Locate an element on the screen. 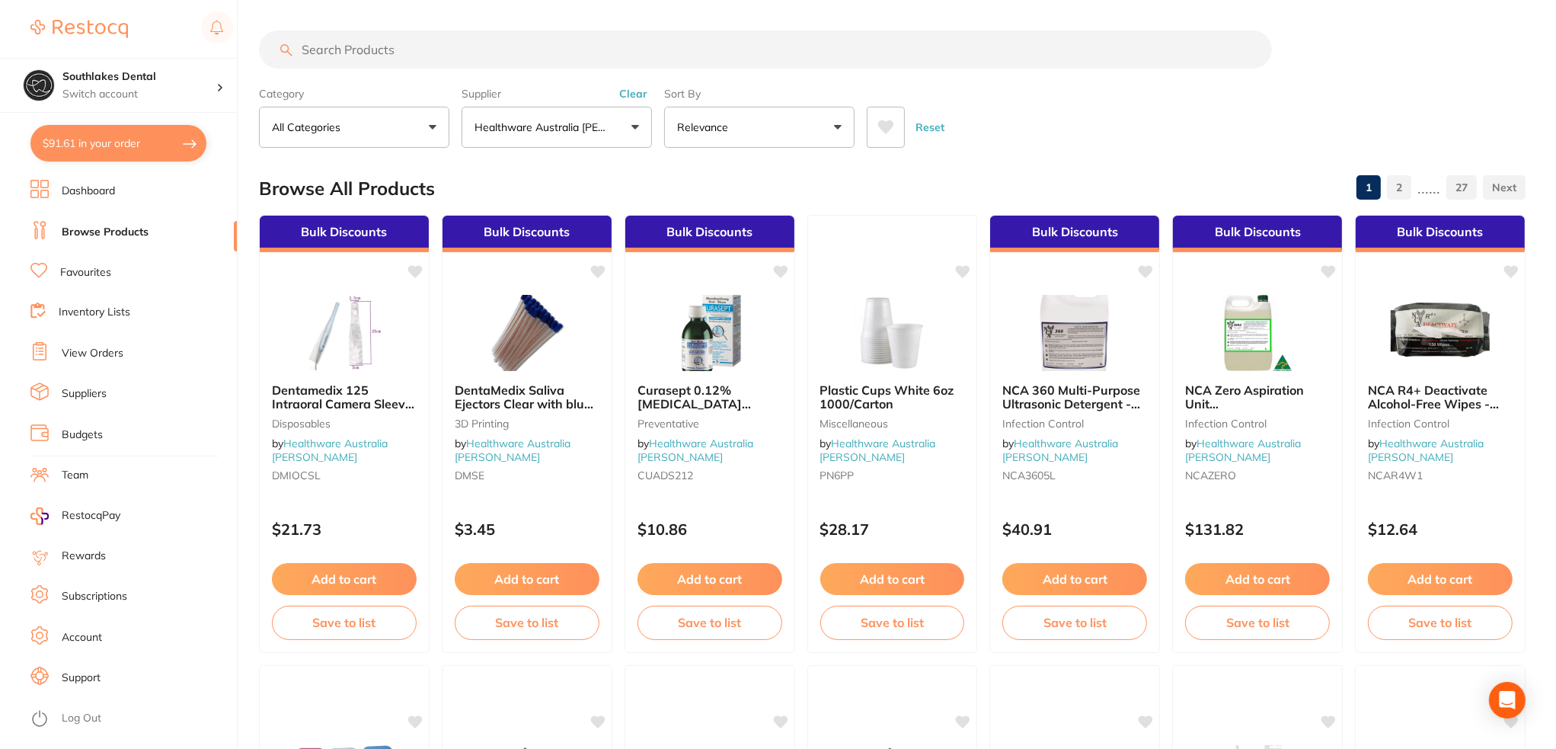  label: Sort By is located at coordinates (759, 94).